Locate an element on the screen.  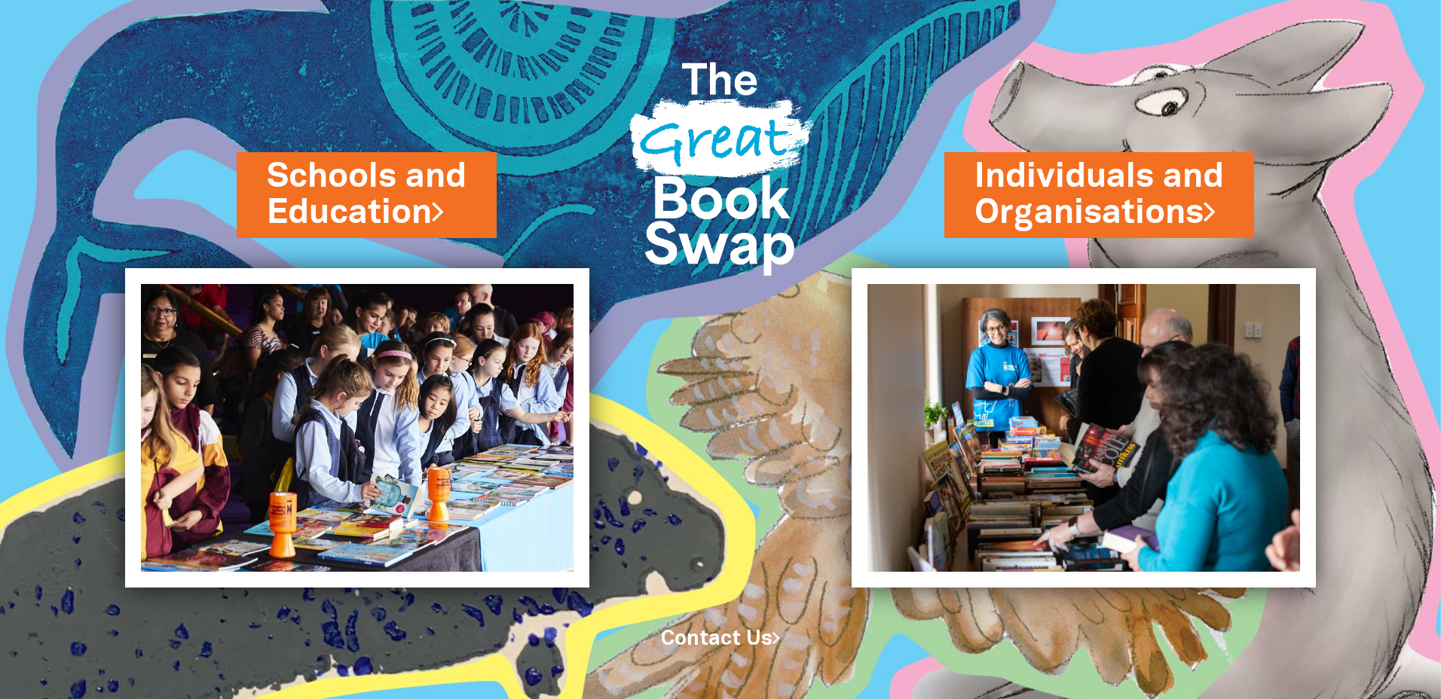
img: Great Bookswap logo is located at coordinates (720, 162).